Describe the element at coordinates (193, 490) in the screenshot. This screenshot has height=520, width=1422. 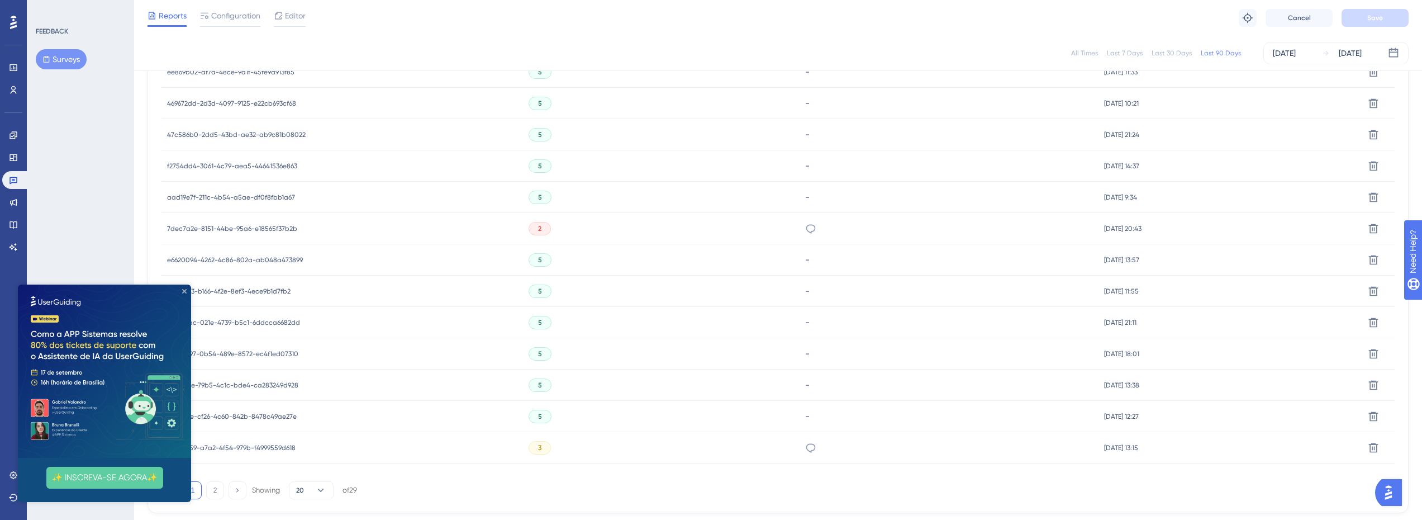
I see `button: 1` at that location.